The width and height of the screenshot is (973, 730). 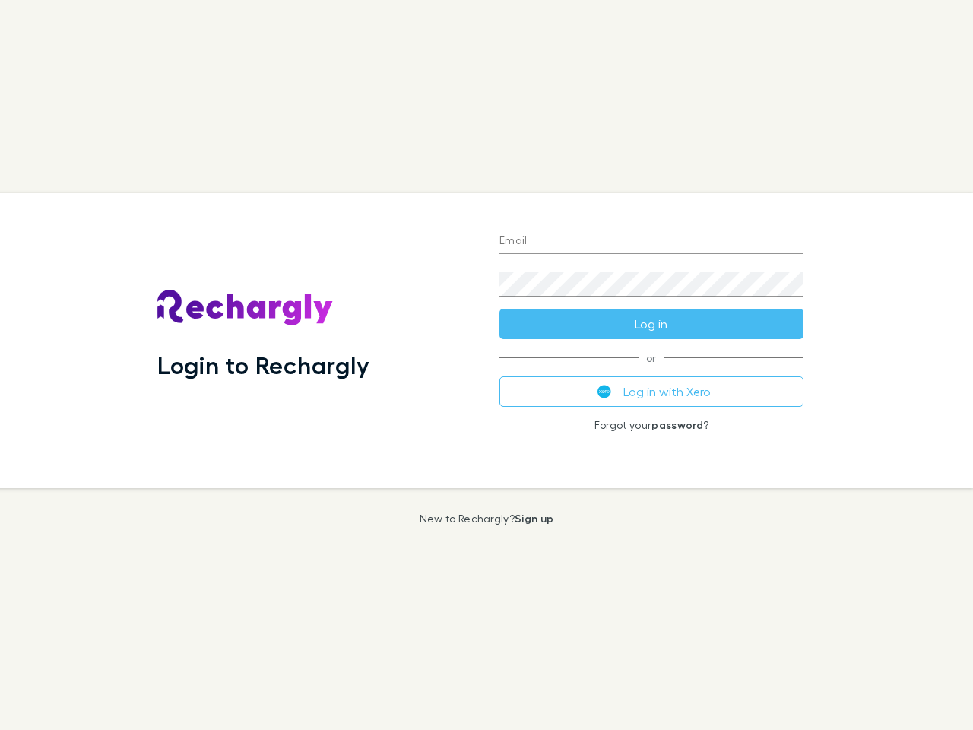 I want to click on h1: Login to Rechargly, so click(x=263, y=365).